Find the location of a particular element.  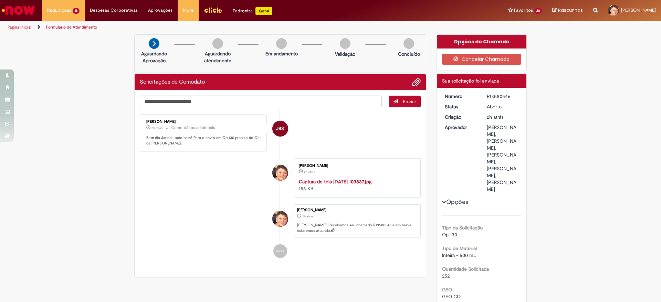

textarea: Digite sua mensagem aqui... is located at coordinates (260, 102).